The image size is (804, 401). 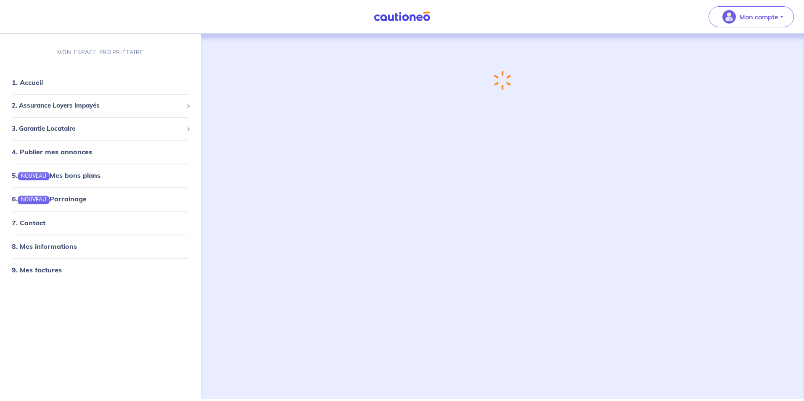 What do you see at coordinates (44, 246) in the screenshot?
I see `a: 8. Mes informations` at bounding box center [44, 246].